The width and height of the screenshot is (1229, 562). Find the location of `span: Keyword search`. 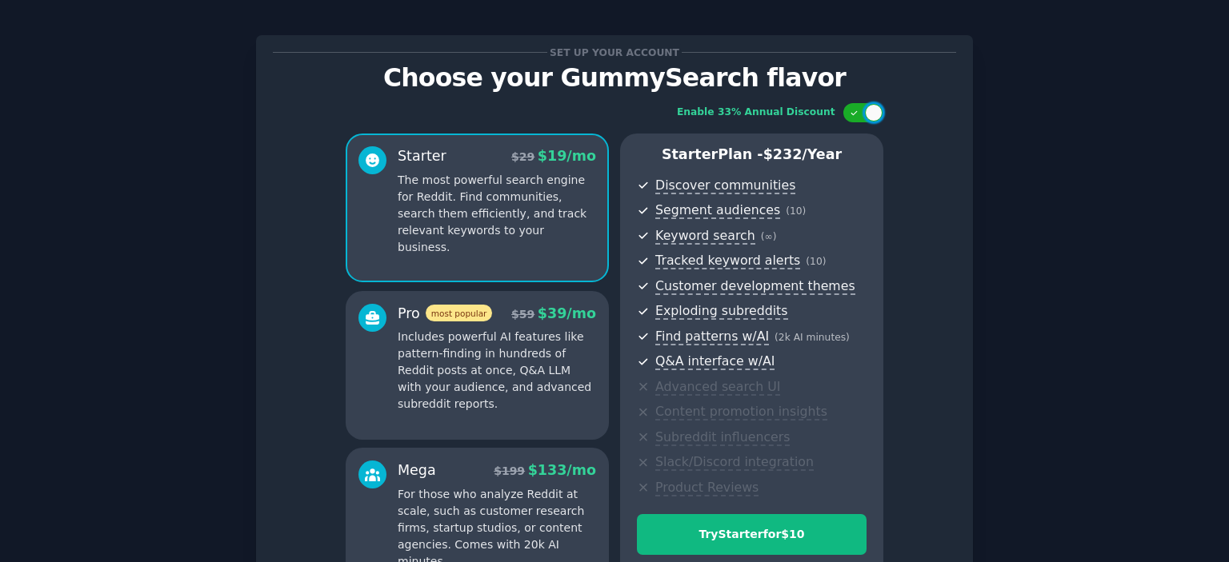

span: Keyword search is located at coordinates (705, 236).